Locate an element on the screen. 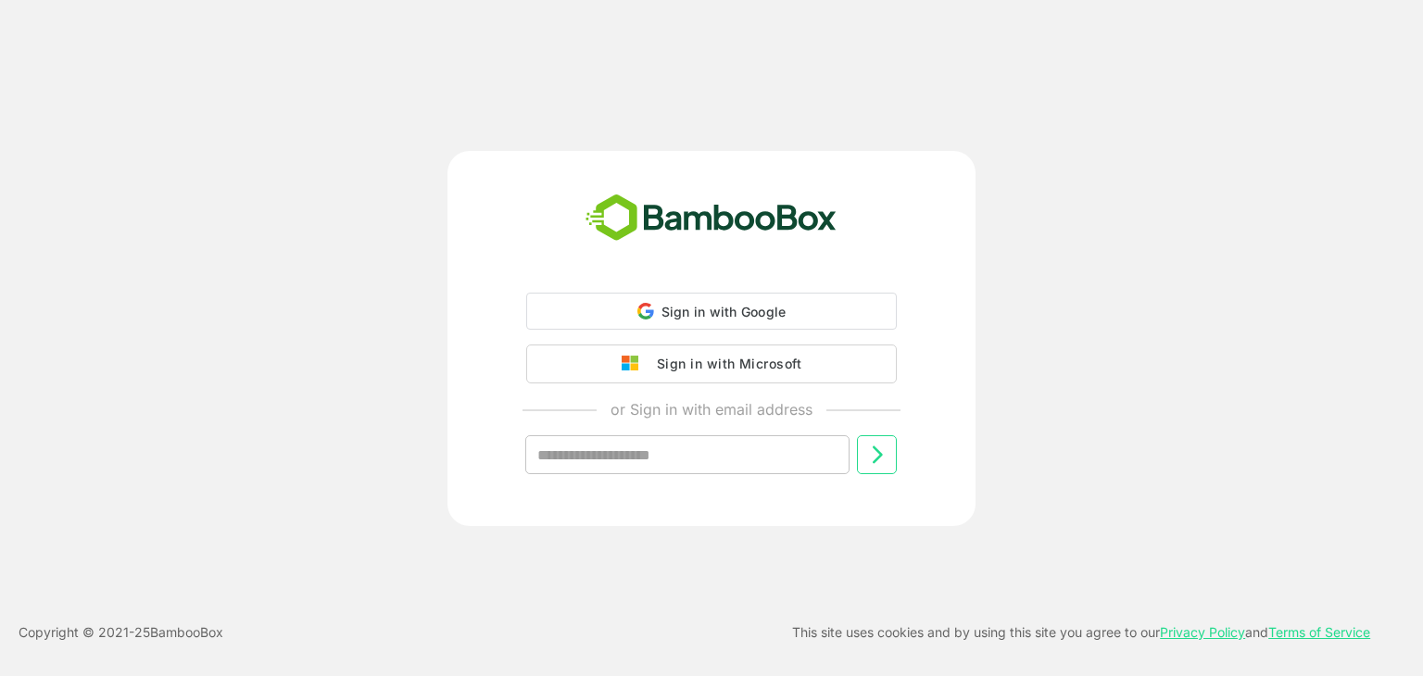  a: Terms of Service is located at coordinates (1319, 632).